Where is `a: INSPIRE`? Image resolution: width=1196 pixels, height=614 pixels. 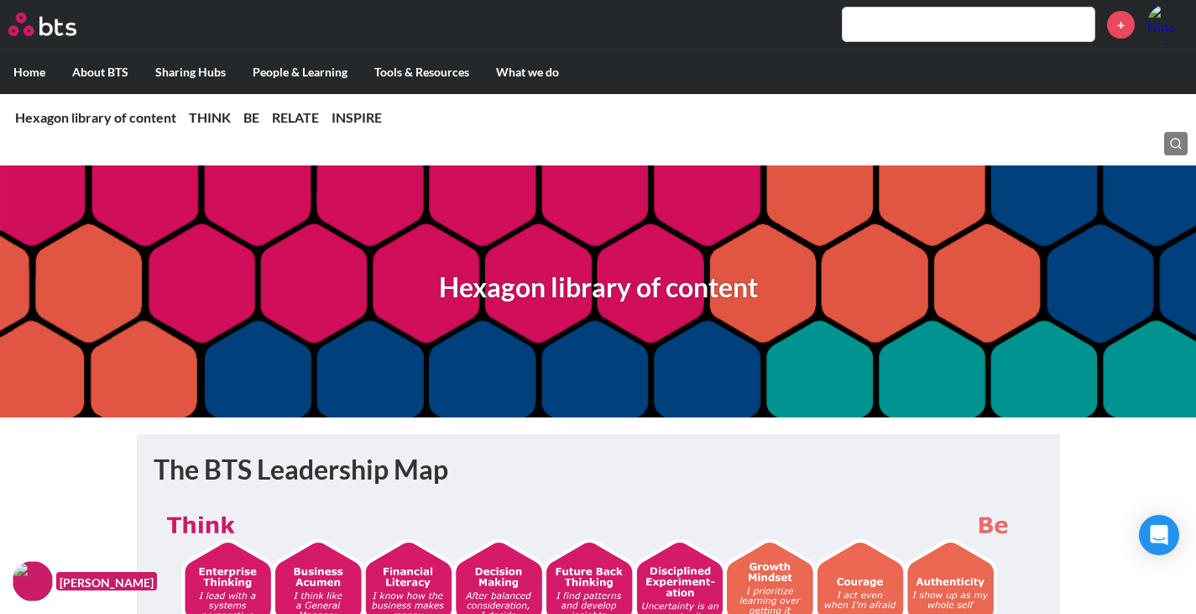 a: INSPIRE is located at coordinates (357, 117).